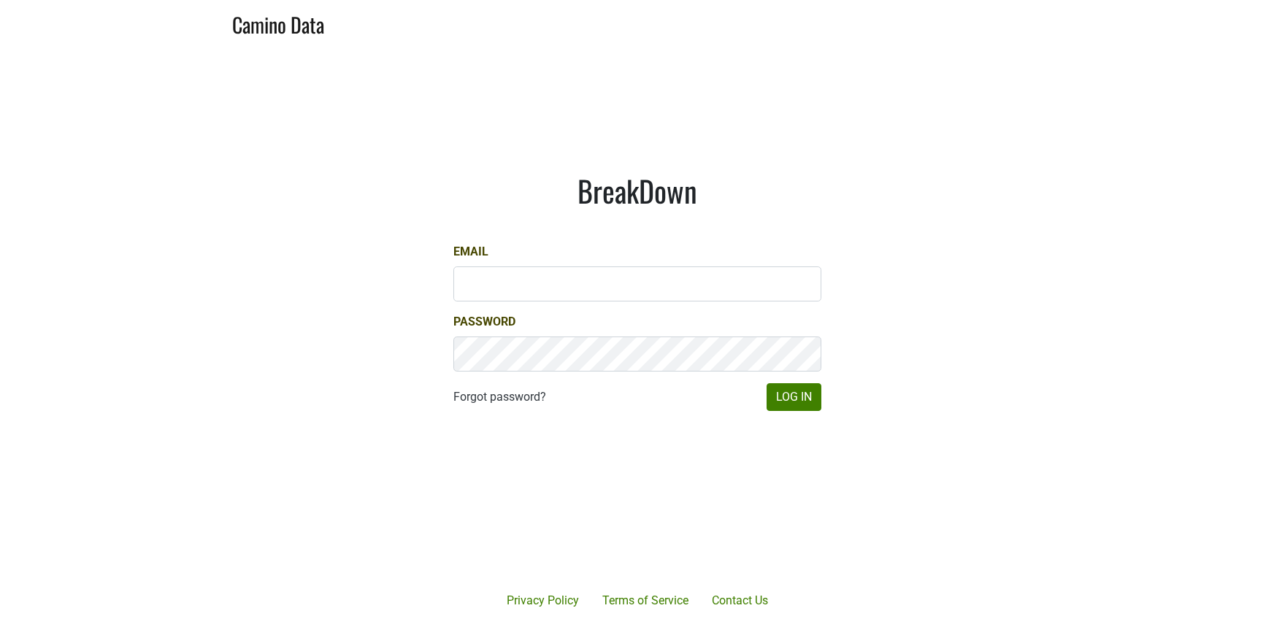 The width and height of the screenshot is (1274, 627). I want to click on label: Email, so click(471, 252).